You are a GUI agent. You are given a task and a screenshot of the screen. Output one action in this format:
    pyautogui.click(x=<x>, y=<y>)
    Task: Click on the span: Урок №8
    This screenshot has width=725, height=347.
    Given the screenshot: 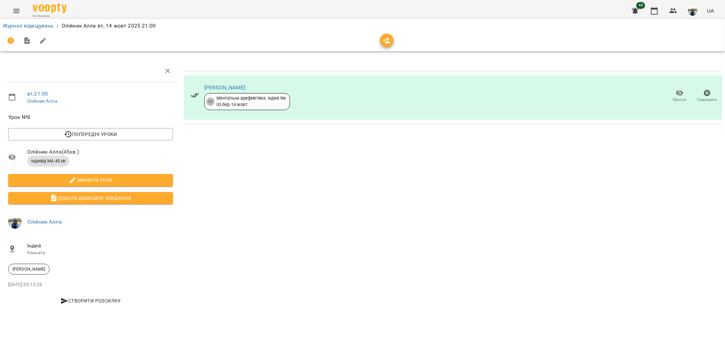 What is the action you would take?
    pyautogui.click(x=90, y=117)
    